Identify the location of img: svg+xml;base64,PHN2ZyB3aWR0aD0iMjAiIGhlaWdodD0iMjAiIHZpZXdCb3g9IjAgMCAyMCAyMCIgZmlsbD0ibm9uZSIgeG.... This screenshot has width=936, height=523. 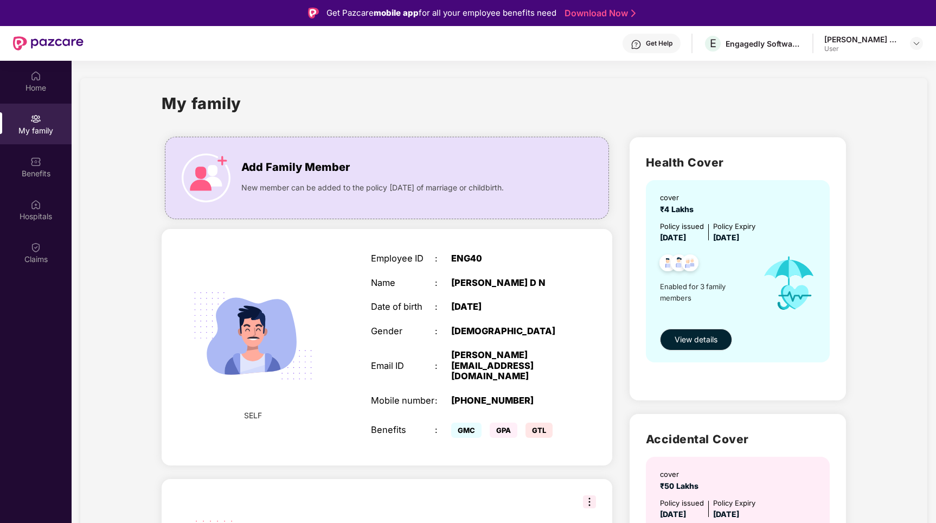
(36, 119).